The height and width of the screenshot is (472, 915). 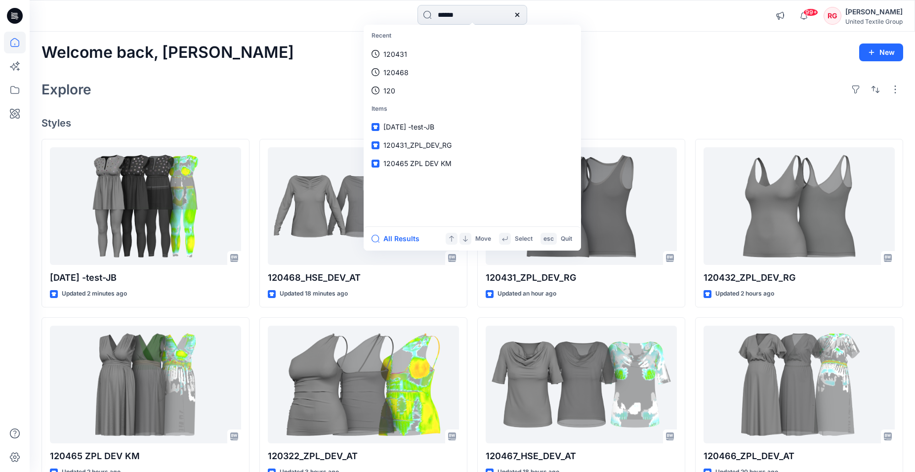 I want to click on p: 120432_ZPL_DEV_RG, so click(x=799, y=278).